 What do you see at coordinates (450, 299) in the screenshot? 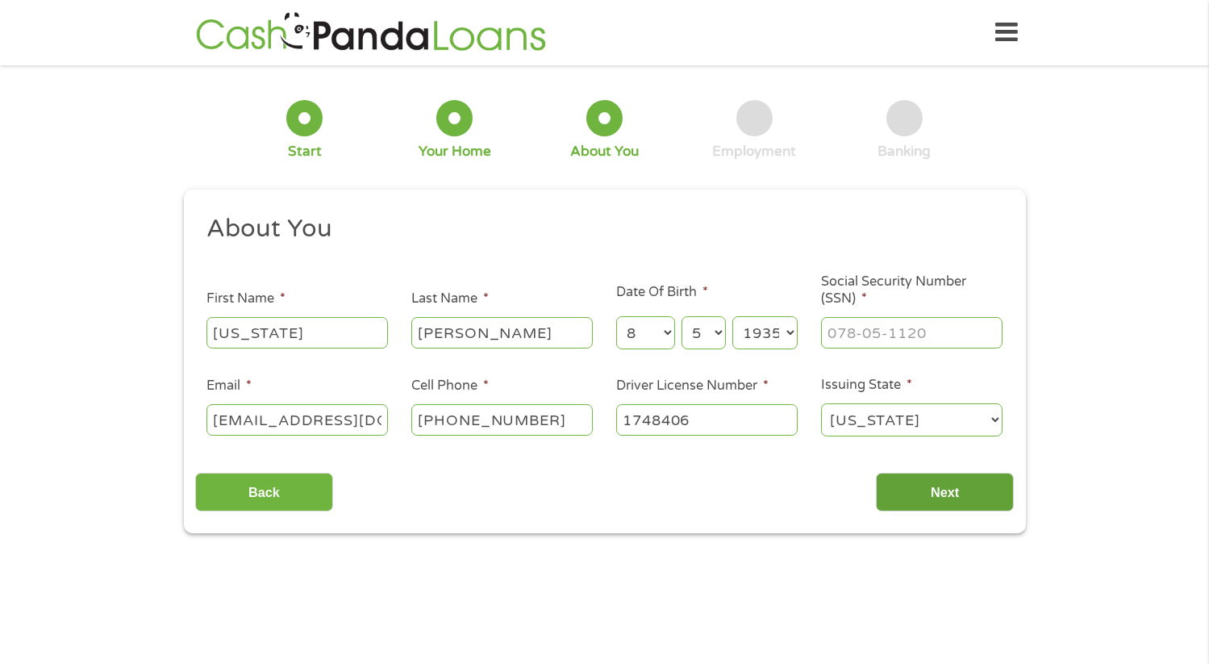
I see `label: Last Name` at bounding box center [450, 299].